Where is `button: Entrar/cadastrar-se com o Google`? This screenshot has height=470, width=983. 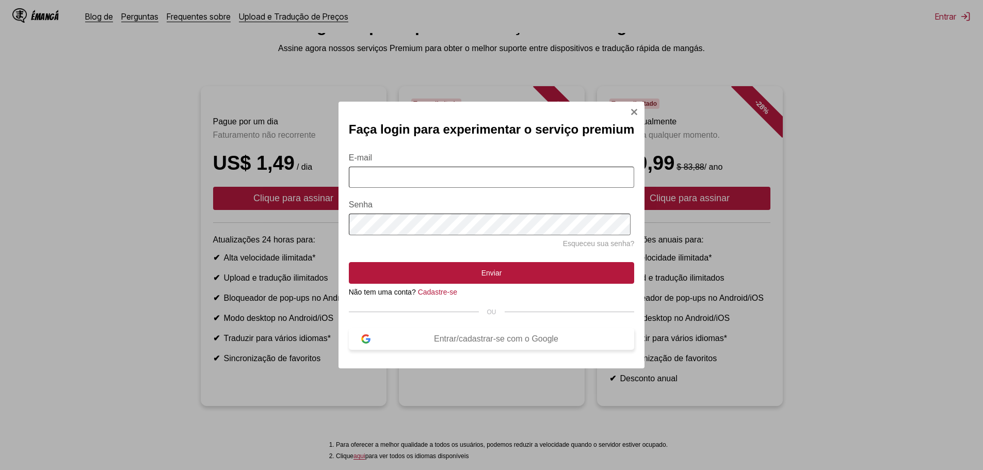 button: Entrar/cadastrar-se com o Google is located at coordinates (492, 339).